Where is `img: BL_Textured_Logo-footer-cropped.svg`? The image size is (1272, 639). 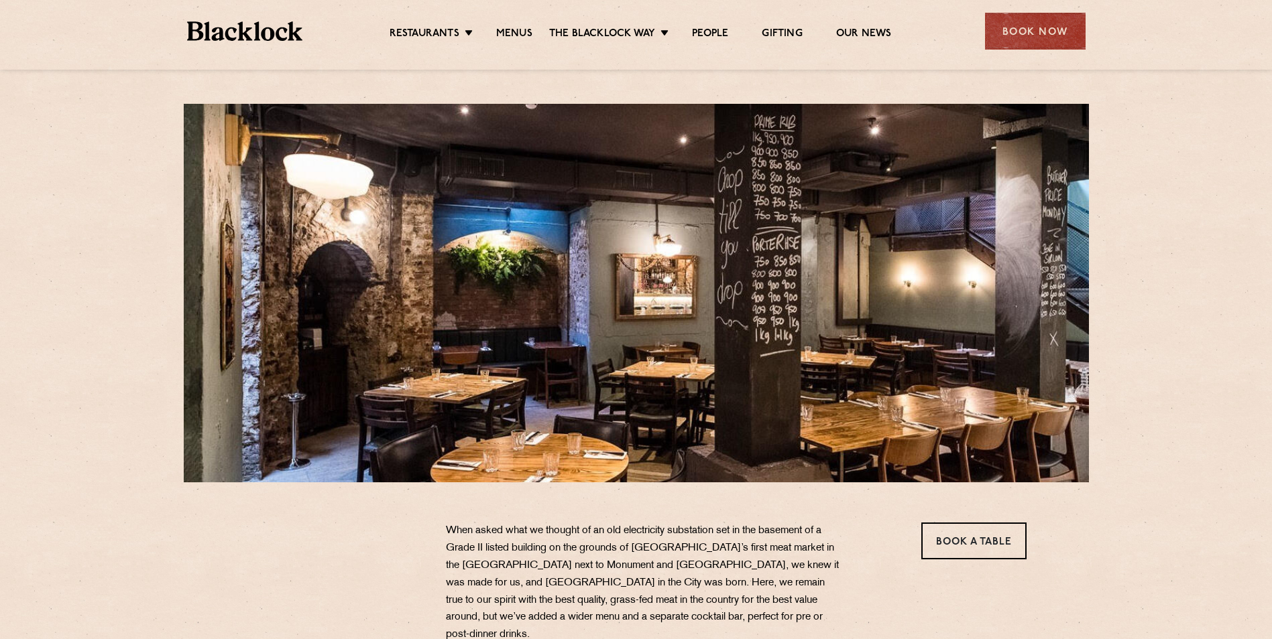 img: BL_Textured_Logo-footer-cropped.svg is located at coordinates (245, 31).